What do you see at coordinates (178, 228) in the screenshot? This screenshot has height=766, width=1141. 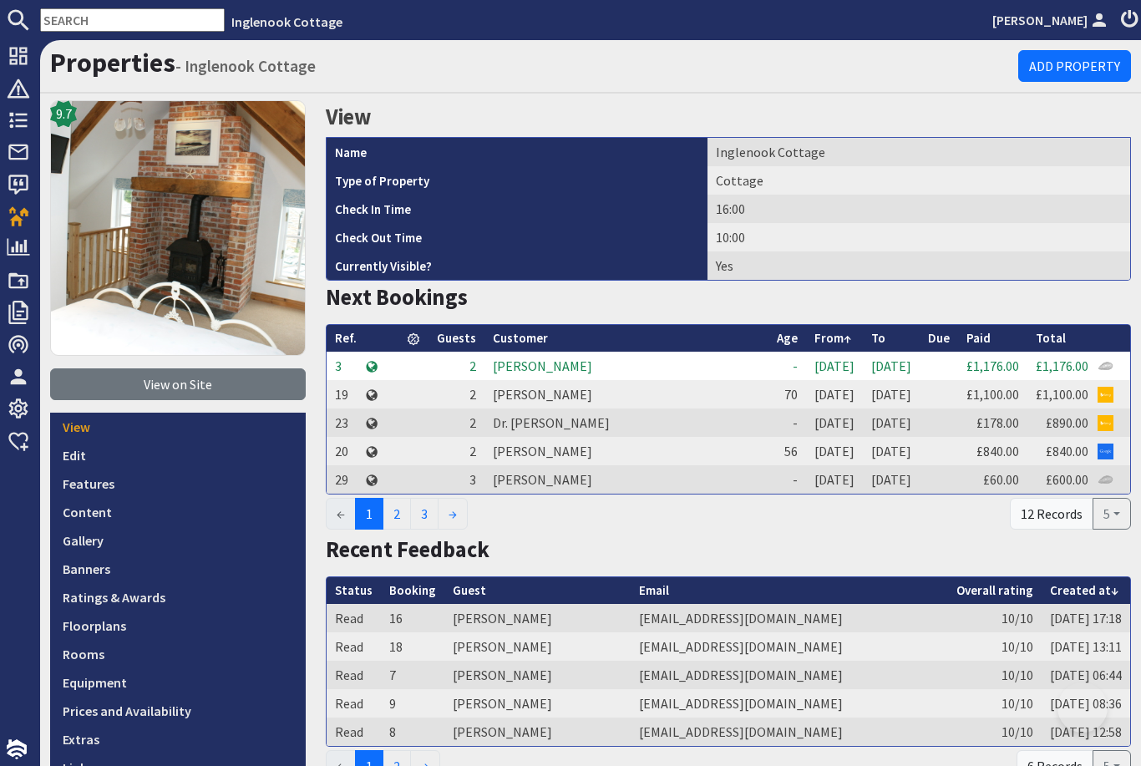 I see `img: Inglenook Cottage 's icon` at bounding box center [178, 228].